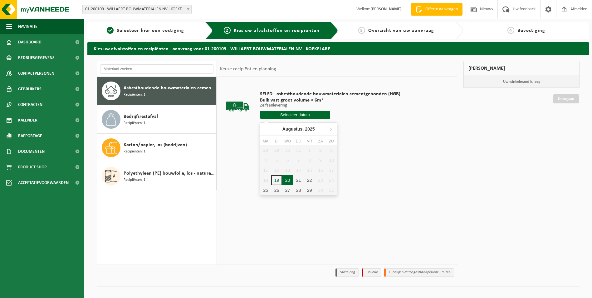 Image resolution: width=592 pixels, height=298 pixels. I want to click on span: 01-200109 - WILLAERT BOUWMATERIALEN NV - KOEKELARE, so click(137, 9).